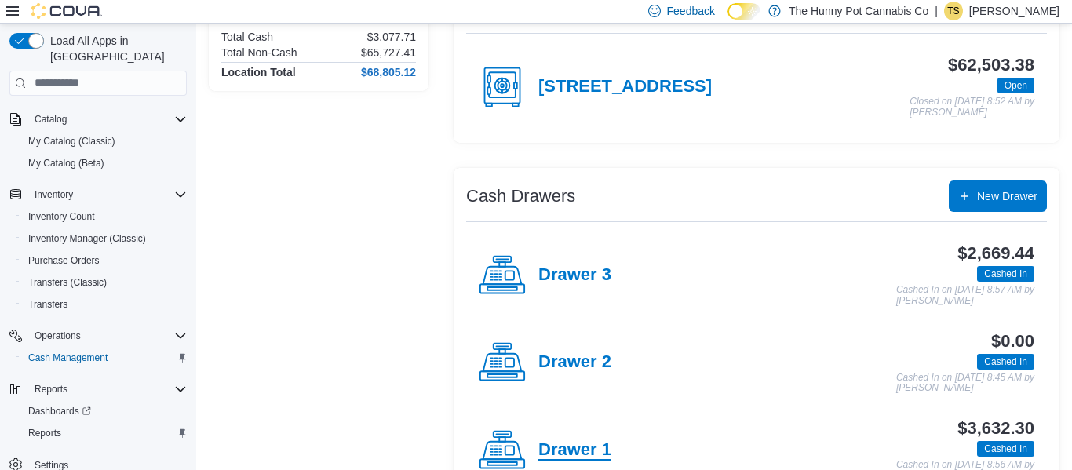 The image size is (1072, 470). I want to click on p: The Hunny Pot Cannabis Co, so click(859, 11).